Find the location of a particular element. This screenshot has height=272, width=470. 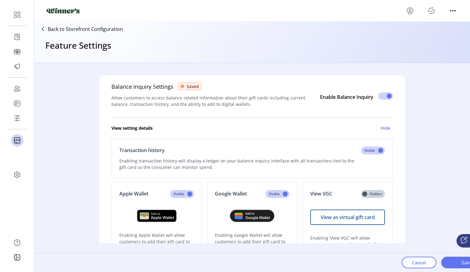

p: Enable Balance Inquiry is located at coordinates (347, 97).